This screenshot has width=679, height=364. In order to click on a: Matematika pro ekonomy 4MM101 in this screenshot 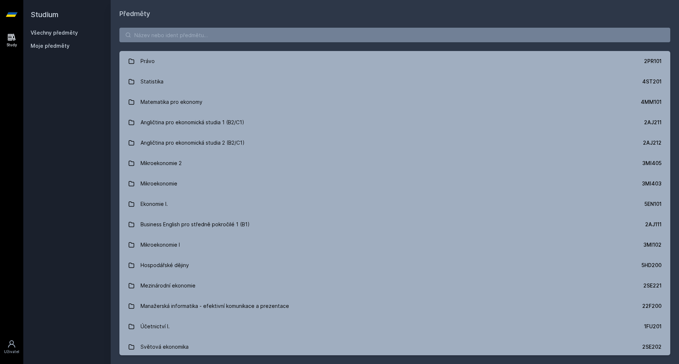, I will do `click(395, 102)`.